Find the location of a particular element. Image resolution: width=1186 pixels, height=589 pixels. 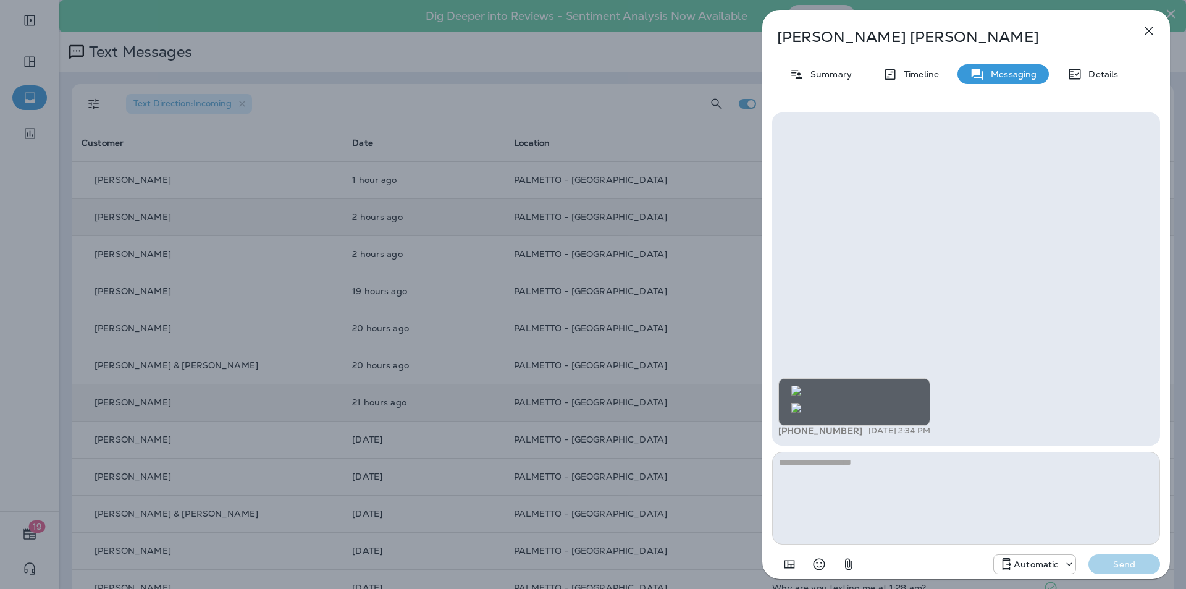

p: Automatic is located at coordinates (1036, 564).